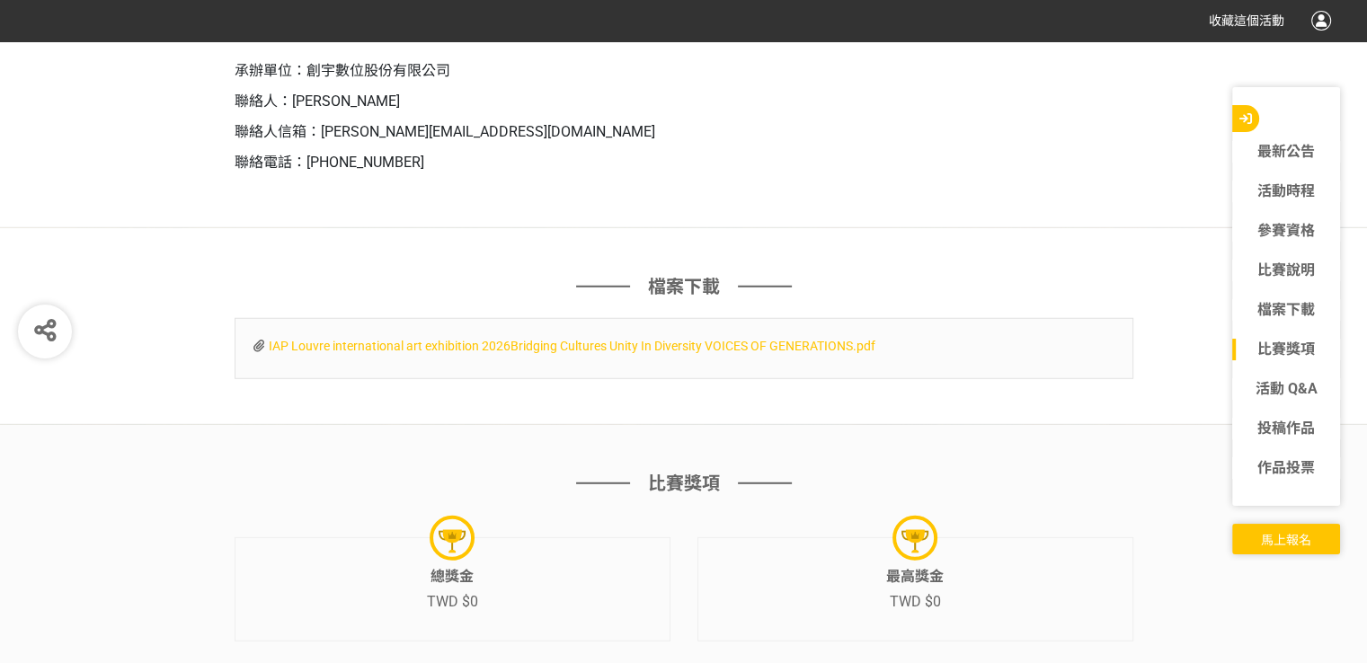 This screenshot has width=1367, height=663. What do you see at coordinates (1286, 310) in the screenshot?
I see `a: 檔案下載` at bounding box center [1286, 310].